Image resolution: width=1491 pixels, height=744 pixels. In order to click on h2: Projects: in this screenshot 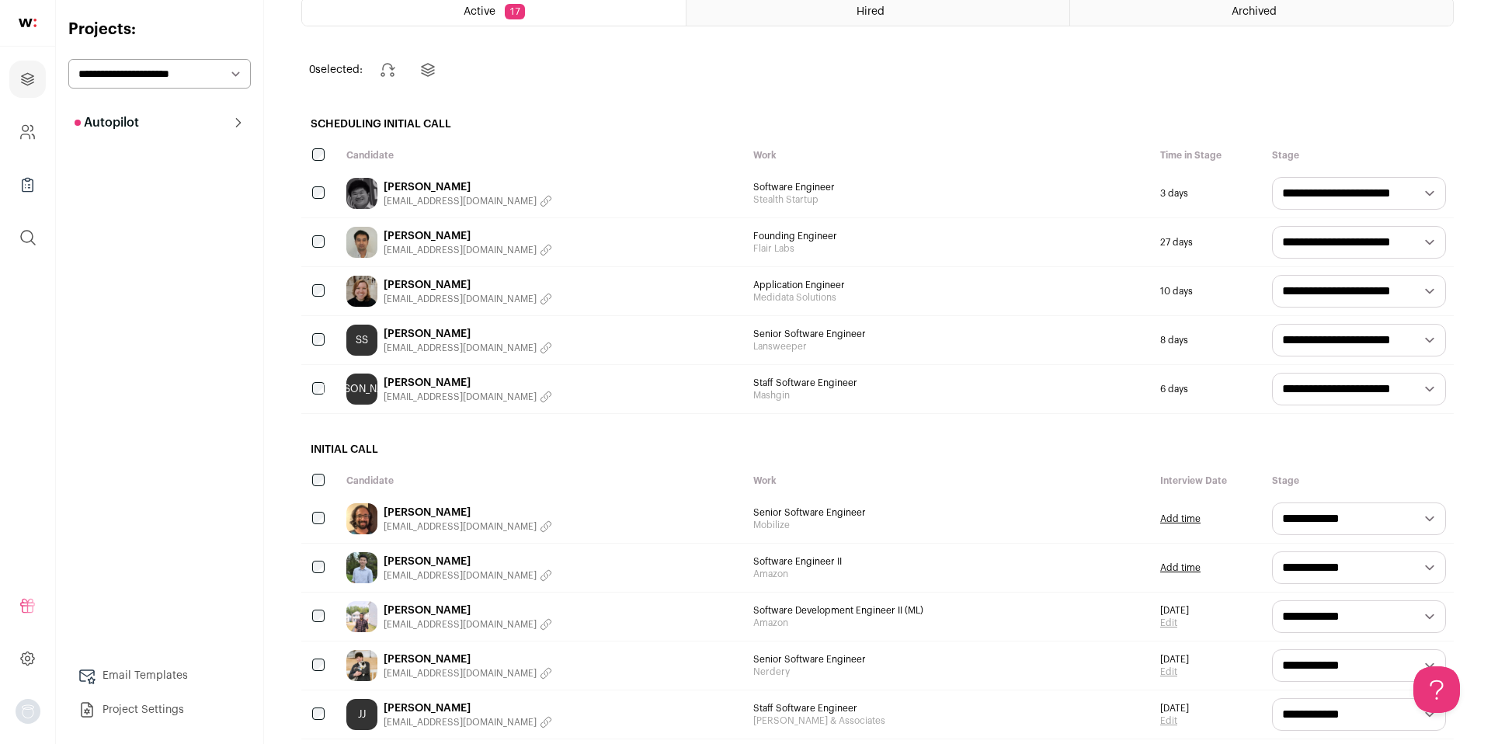, I will do `click(159, 30)`.